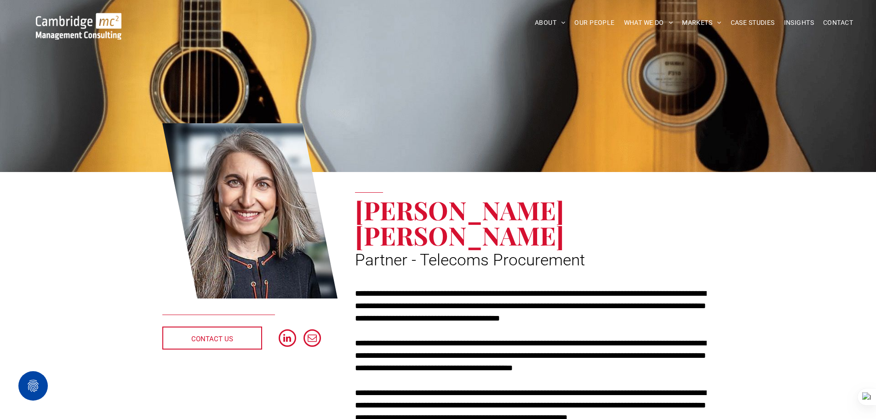 Image resolution: width=876 pixels, height=419 pixels. Describe the element at coordinates (287, 339) in the screenshot. I see `a: linkedin` at that location.